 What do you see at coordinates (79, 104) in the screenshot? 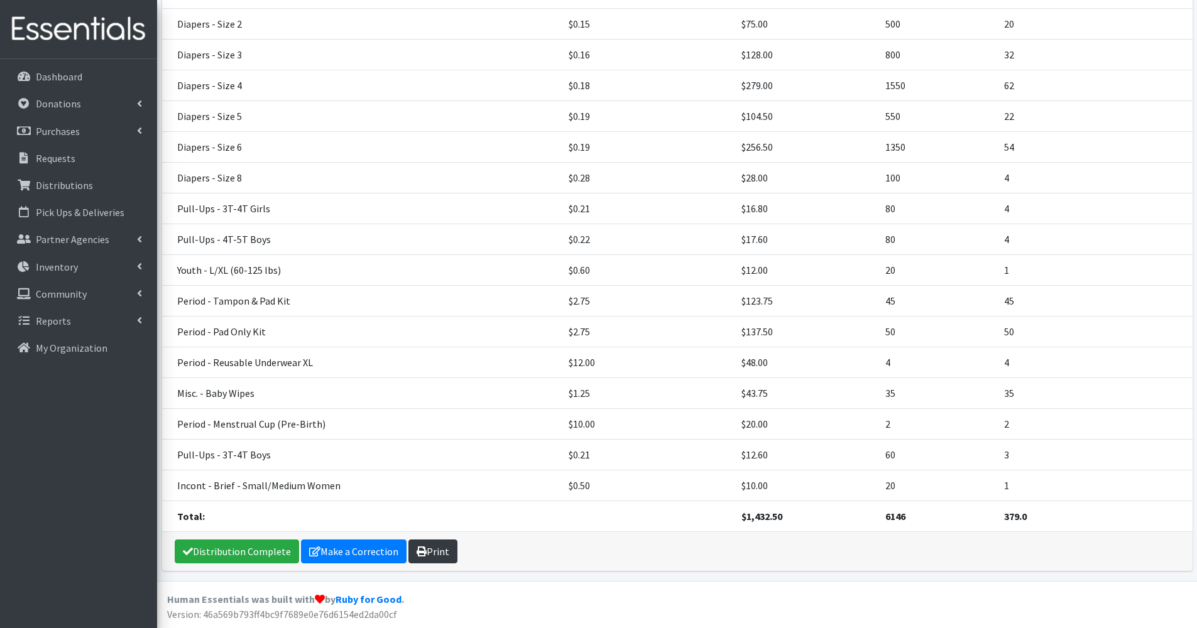
I see `a: Donations` at bounding box center [79, 104].